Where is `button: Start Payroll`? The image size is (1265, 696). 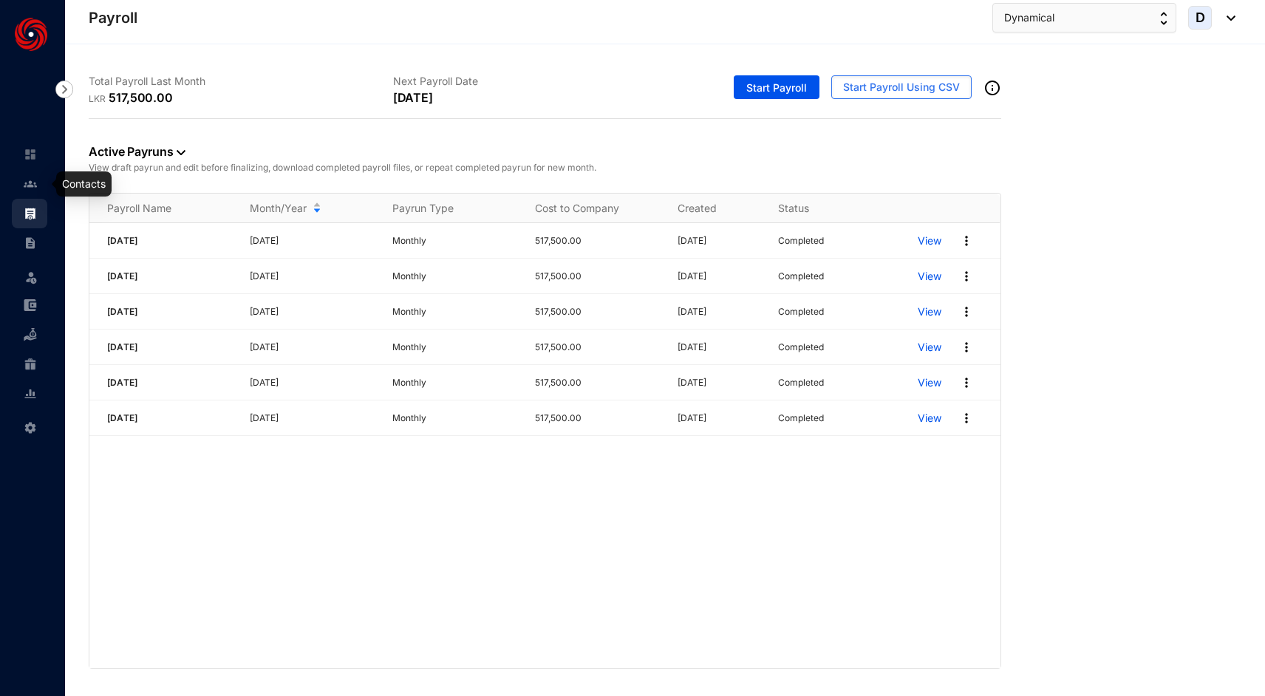
button: Start Payroll is located at coordinates (777, 87).